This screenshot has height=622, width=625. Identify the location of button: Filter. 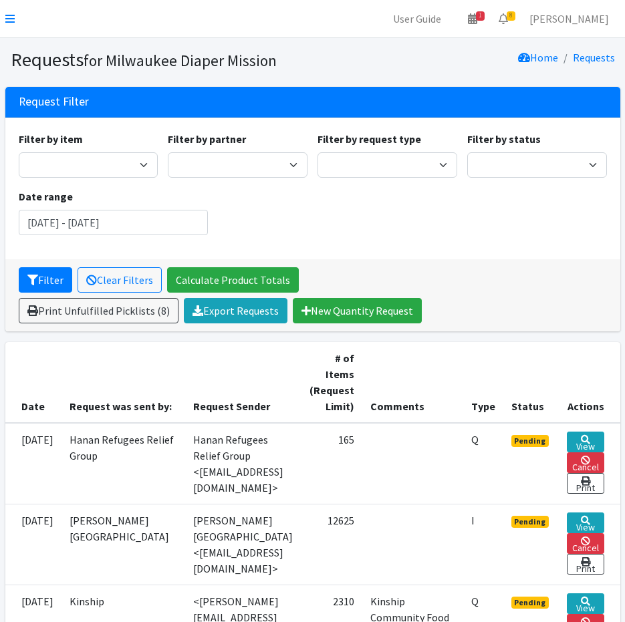
(45, 280).